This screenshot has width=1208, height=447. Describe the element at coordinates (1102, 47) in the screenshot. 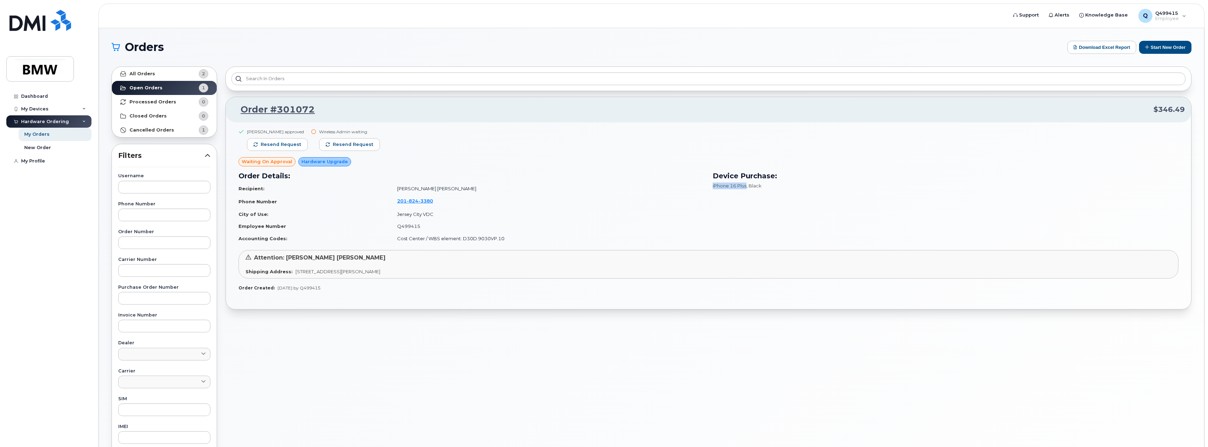

I see `button: Download Excel Report` at that location.